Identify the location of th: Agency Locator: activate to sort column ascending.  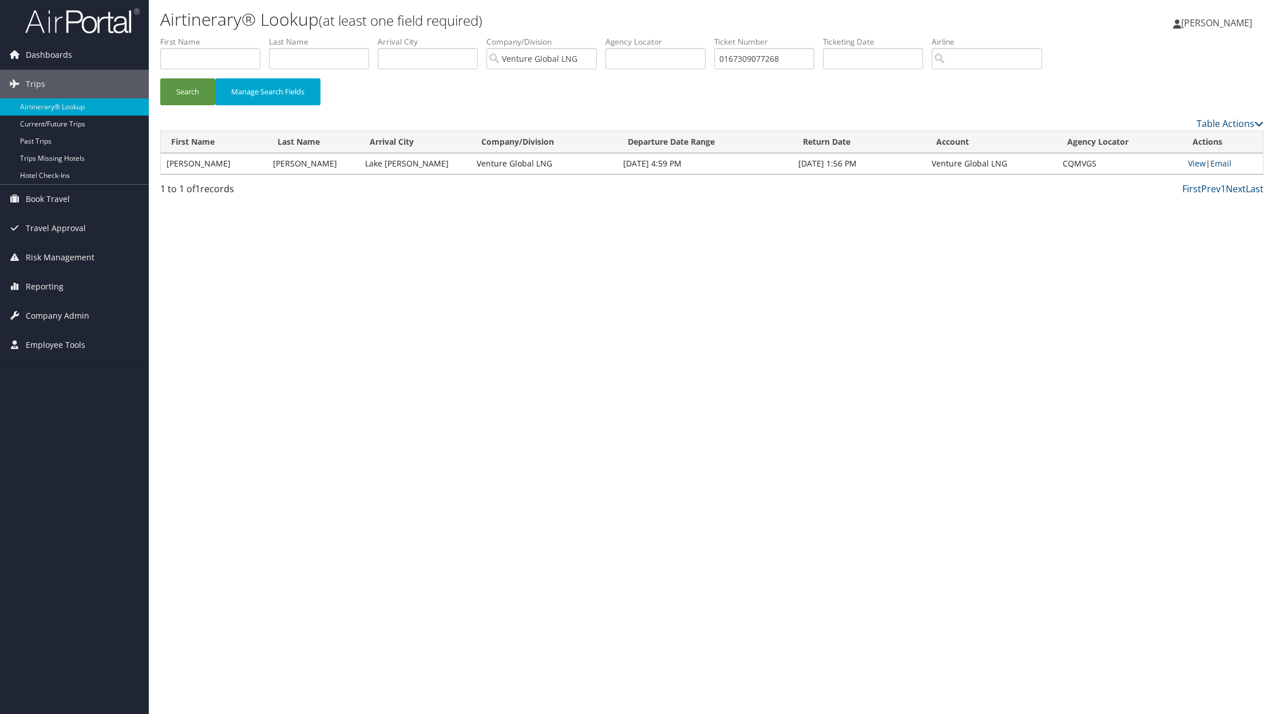
(1119, 142).